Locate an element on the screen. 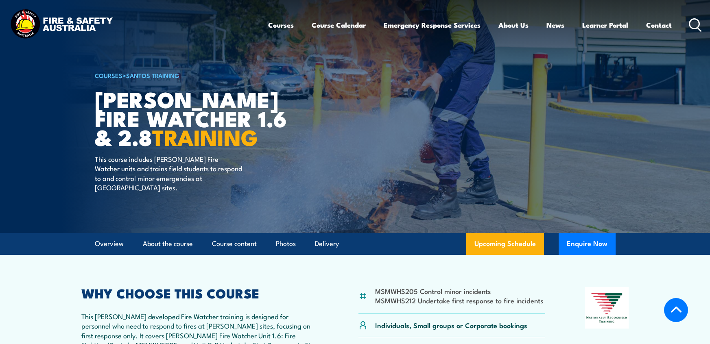 This screenshot has width=710, height=344. a: Courses is located at coordinates (281, 25).